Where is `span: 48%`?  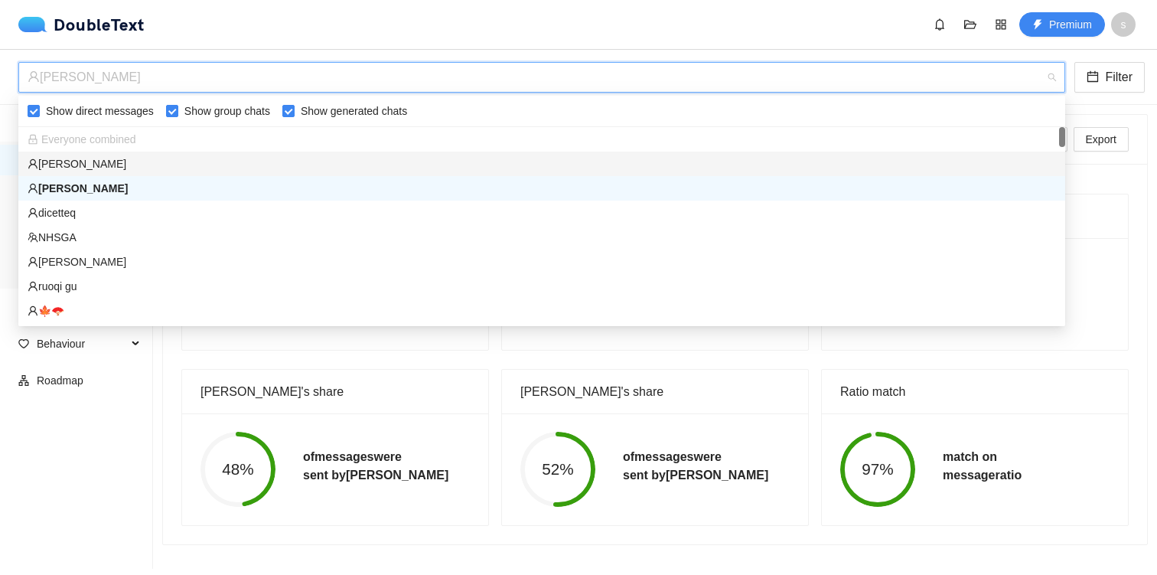
span: 48% is located at coordinates (238, 469).